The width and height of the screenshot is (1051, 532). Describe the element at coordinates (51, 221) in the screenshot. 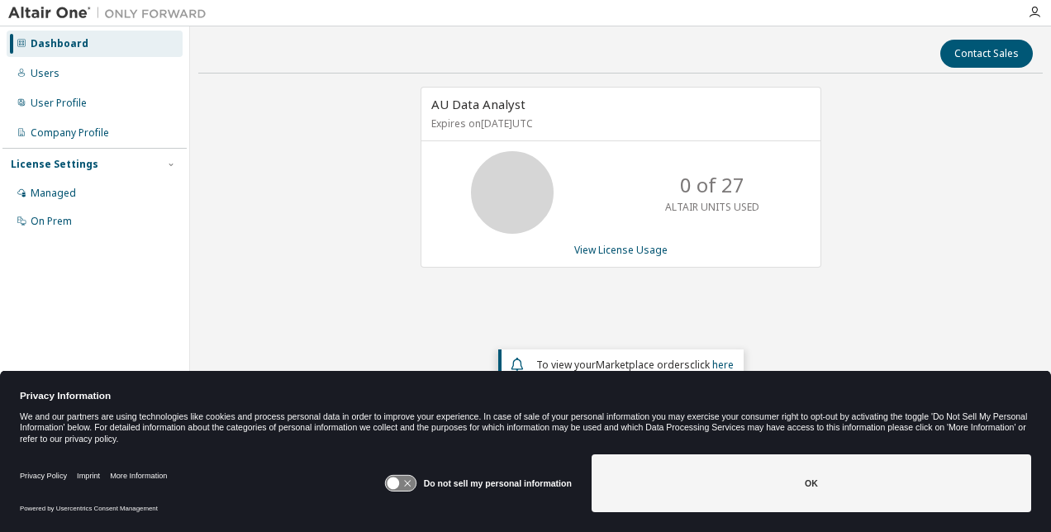

I see `div: On Prem` at that location.